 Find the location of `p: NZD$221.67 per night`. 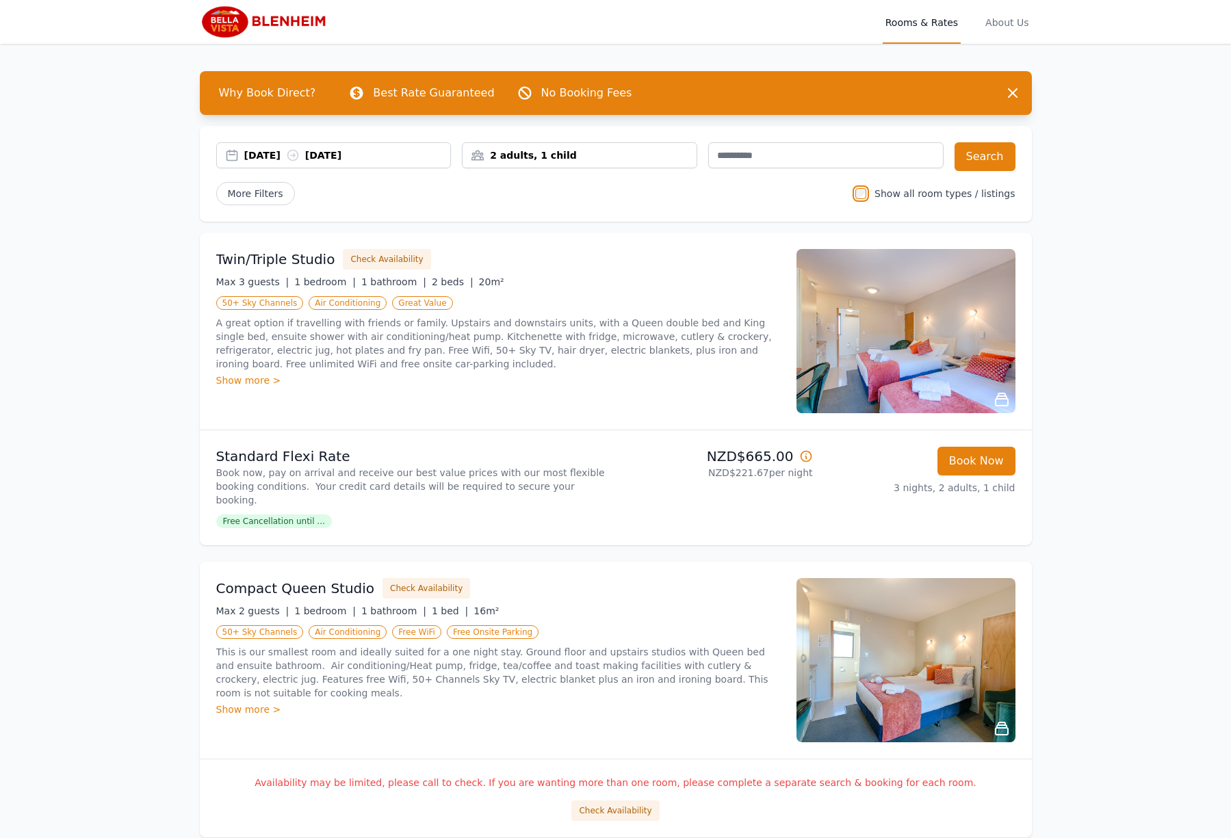

p: NZD$221.67 per night is located at coordinates (717, 473).